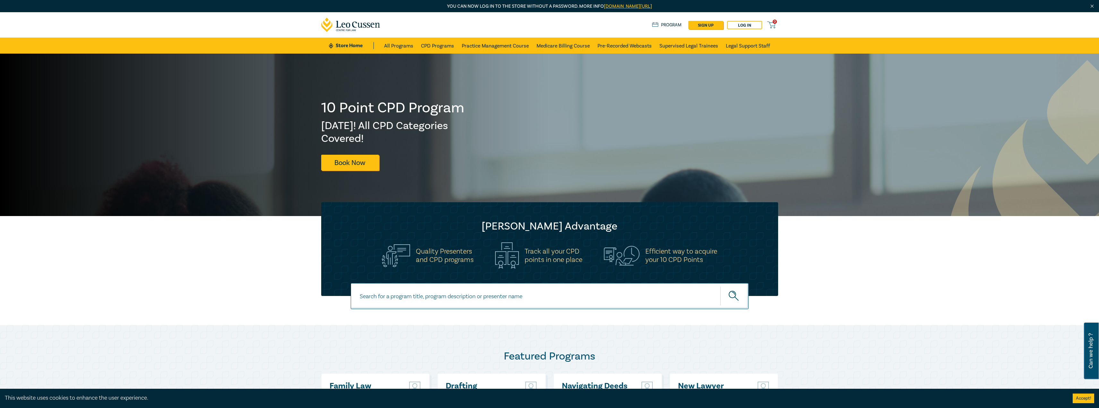  Describe the element at coordinates (507, 255) in the screenshot. I see `img: Track all your CPD<br>points in one place` at that location.